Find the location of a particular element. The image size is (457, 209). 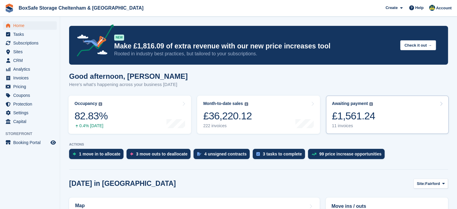

span: Protection is located at coordinates (31, 104).